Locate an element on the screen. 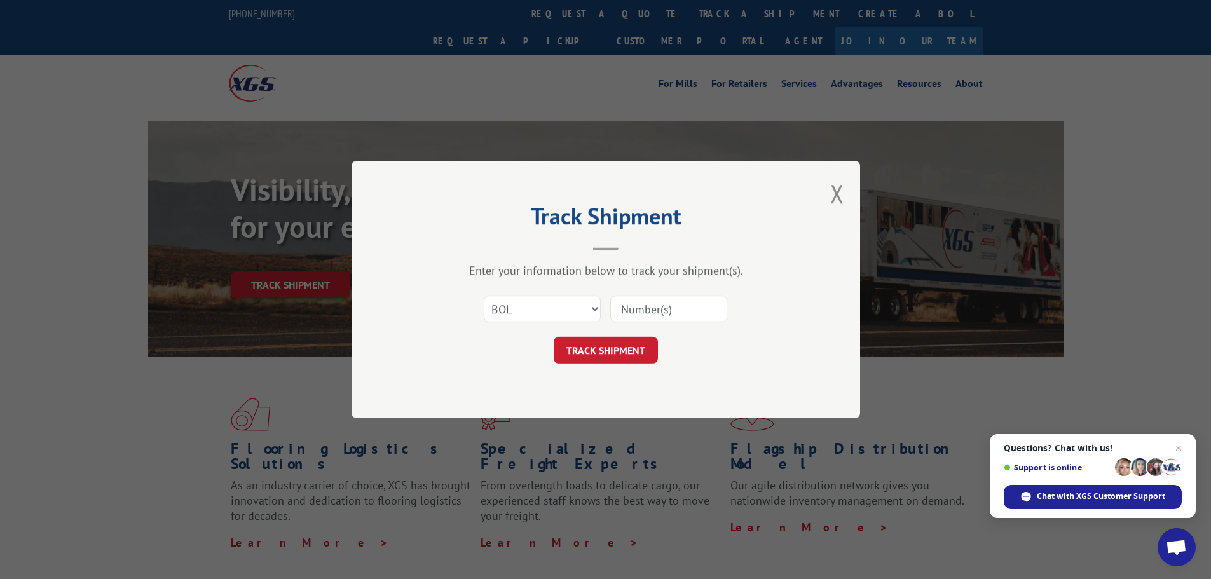 Image resolution: width=1211 pixels, height=579 pixels. div: Chat with XGS Customer Support is located at coordinates (1092, 497).